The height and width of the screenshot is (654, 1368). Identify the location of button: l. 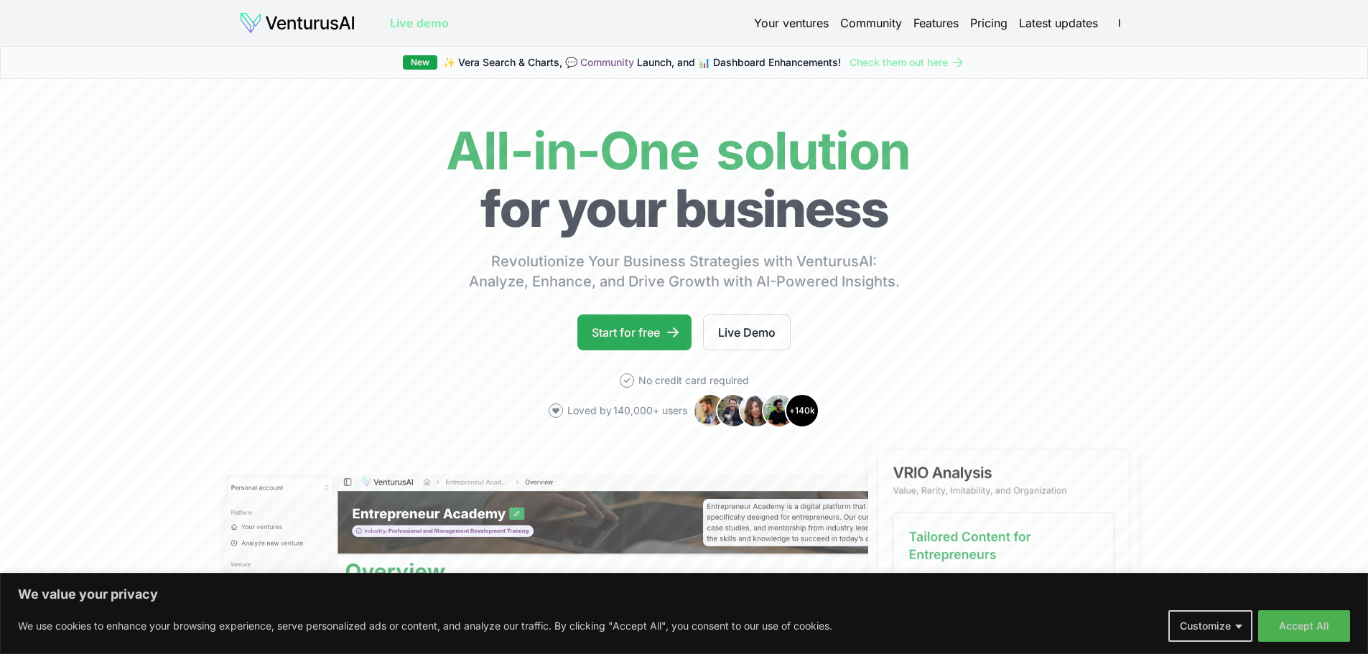
(1120, 23).